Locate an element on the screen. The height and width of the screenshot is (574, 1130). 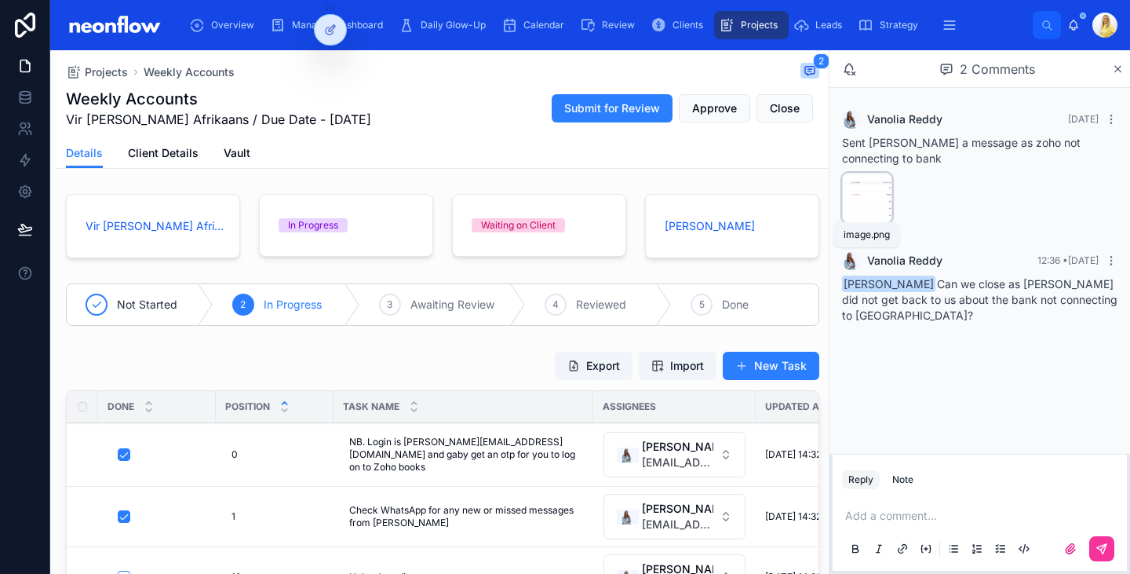
button: New Task is located at coordinates (771, 366).